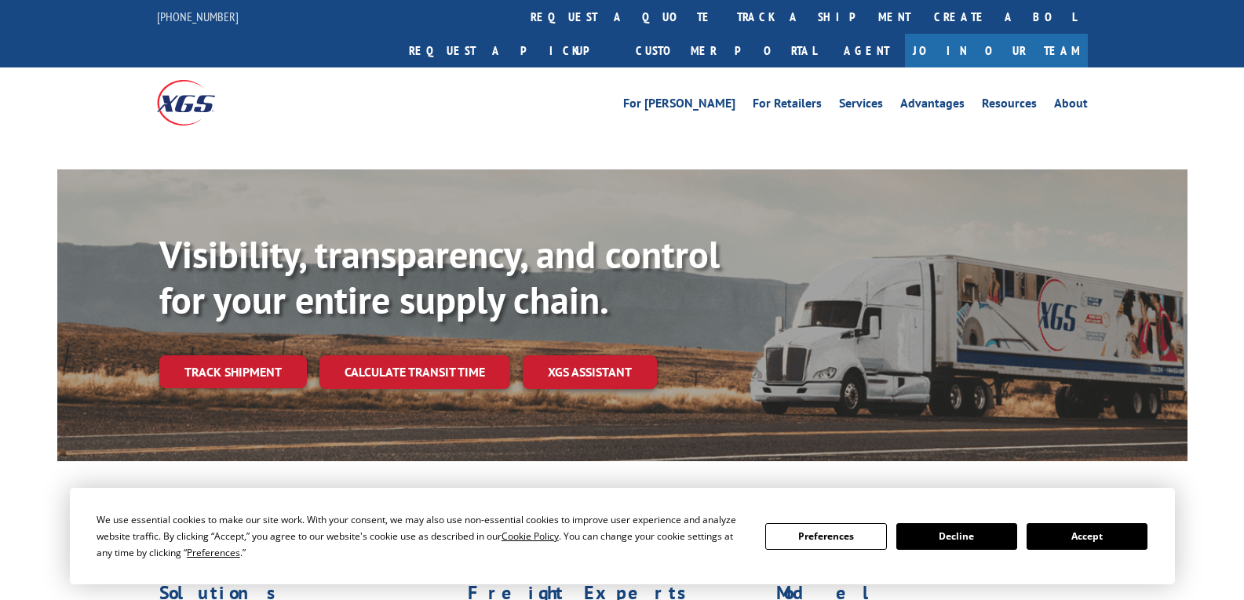  I want to click on b: Visibility, transparency, and control for your entire supply chain., so click(440, 277).